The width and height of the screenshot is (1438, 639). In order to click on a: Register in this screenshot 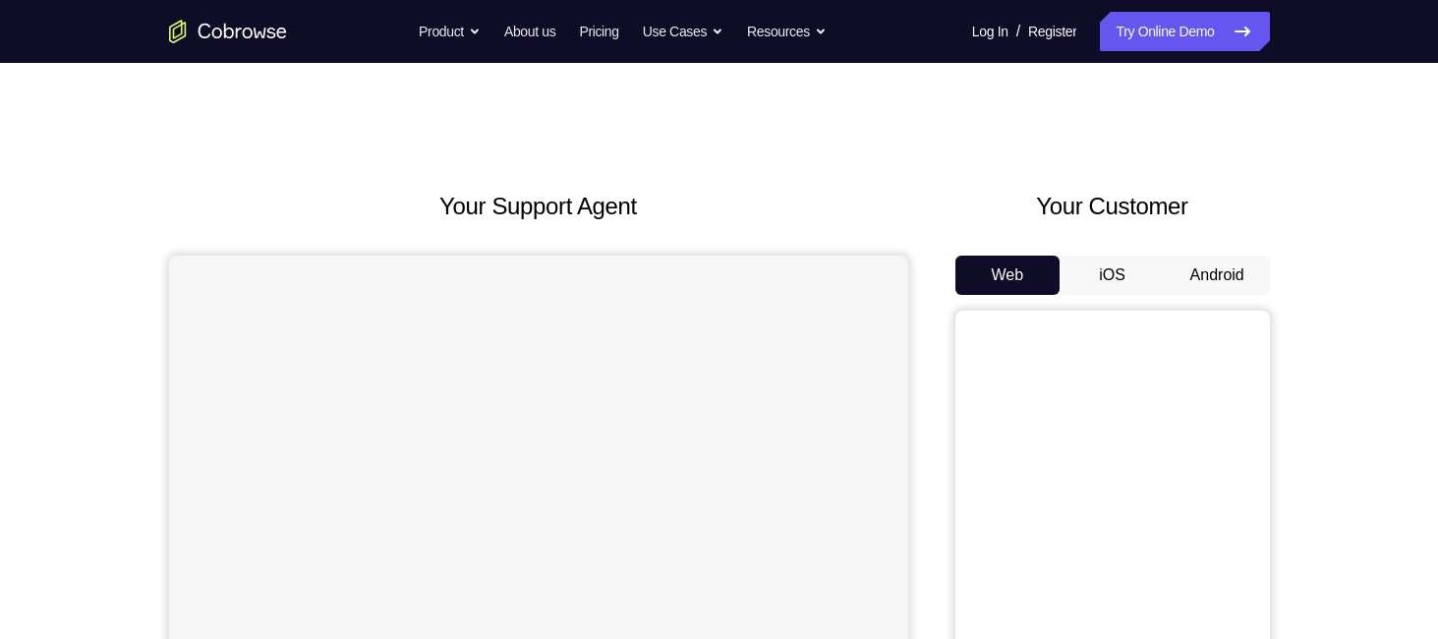, I will do `click(1051, 31)`.